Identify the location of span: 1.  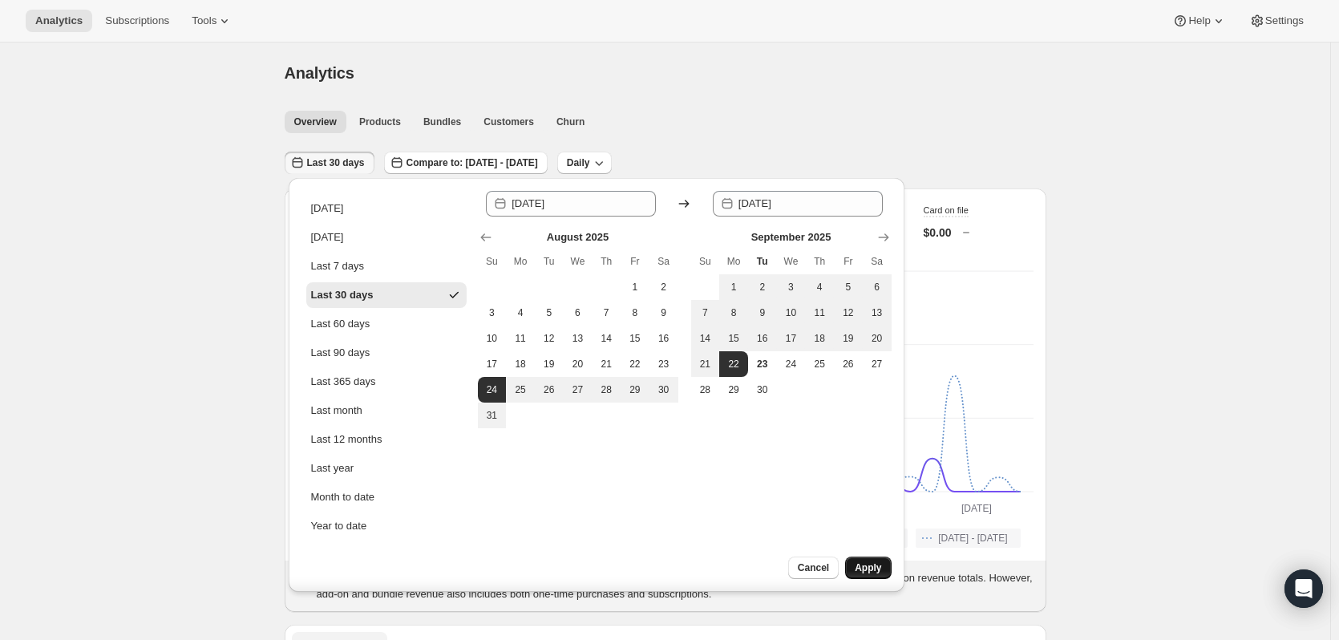
(734, 287).